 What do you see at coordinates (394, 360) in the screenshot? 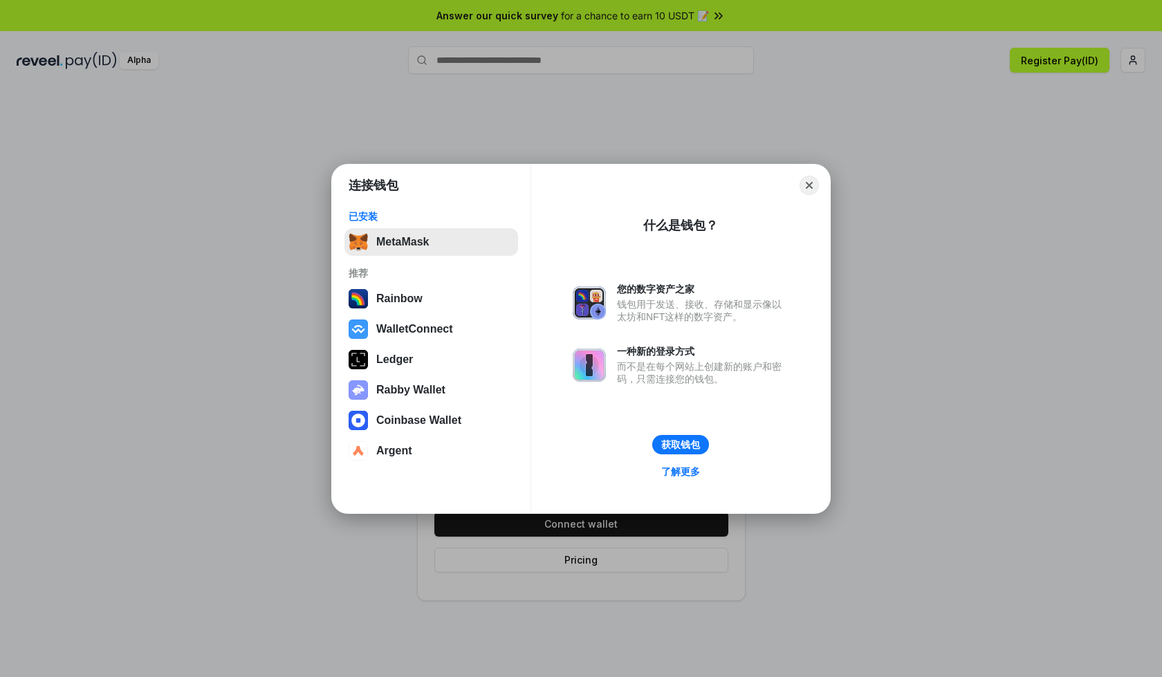
I see `div: Ledger` at bounding box center [394, 360].